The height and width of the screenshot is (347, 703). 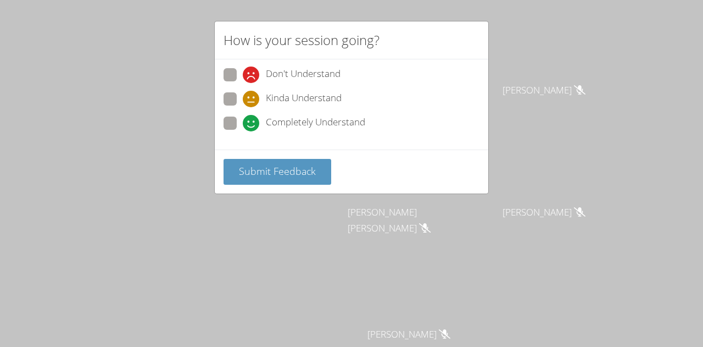 What do you see at coordinates (277, 171) in the screenshot?
I see `span: Submit Feedback` at bounding box center [277, 171].